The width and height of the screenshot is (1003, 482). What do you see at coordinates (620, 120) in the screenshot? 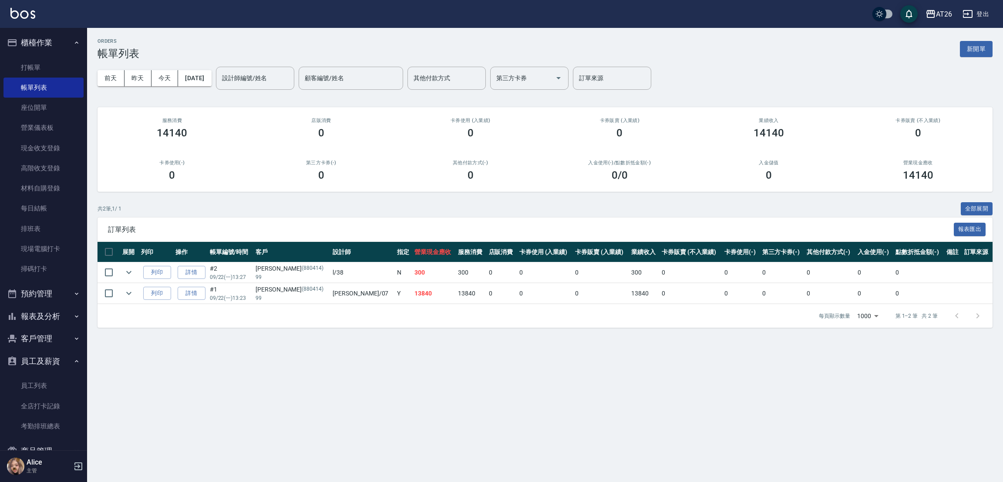
I see `h2: 卡券販賣 (入業績)` at bounding box center [620, 120].